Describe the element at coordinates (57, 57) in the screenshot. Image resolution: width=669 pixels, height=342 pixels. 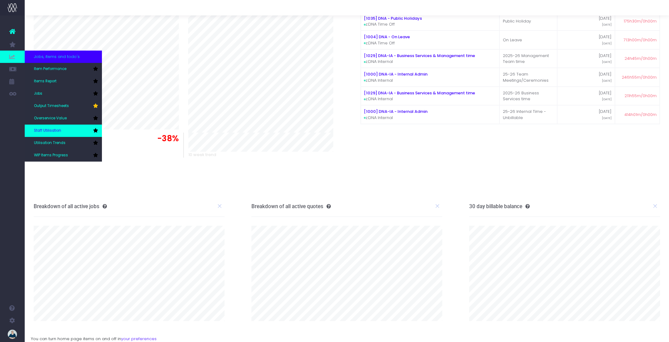
I see `span: Jobs, items and todo's` at that location.